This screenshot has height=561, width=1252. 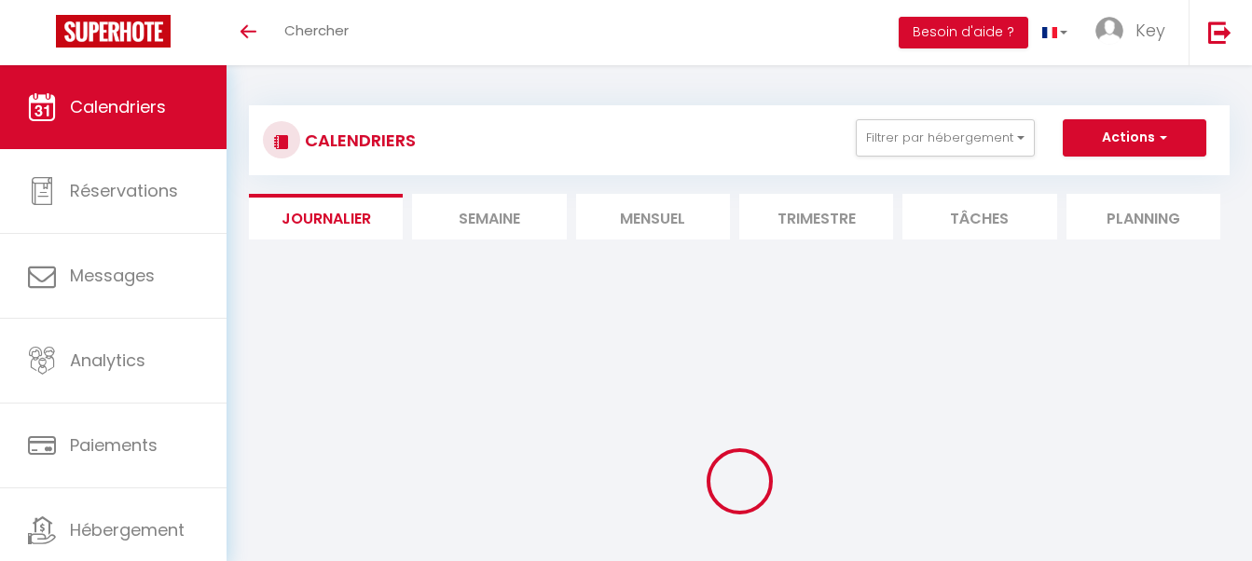 What do you see at coordinates (1219, 32) in the screenshot?
I see `img: logout` at bounding box center [1219, 32].